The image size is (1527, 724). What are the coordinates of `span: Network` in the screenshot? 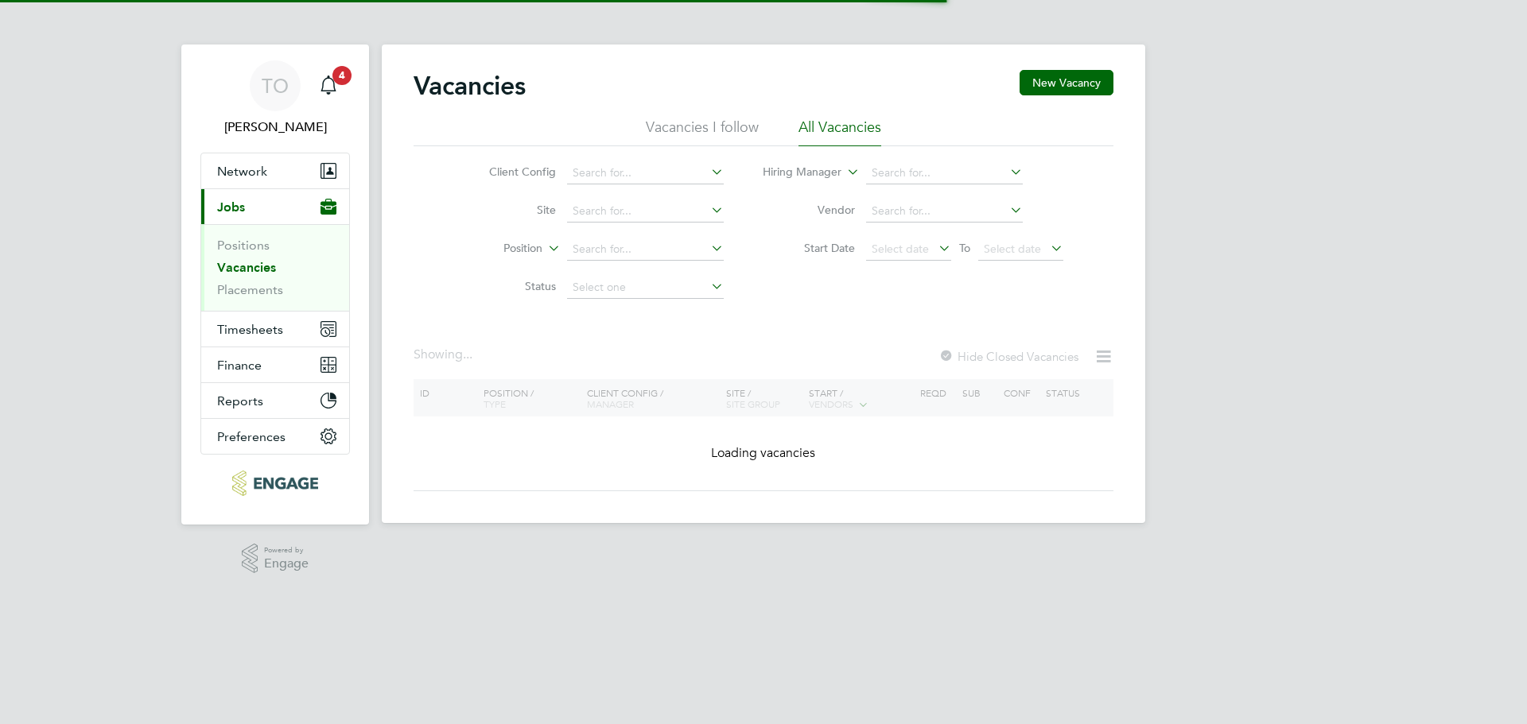 It's located at (242, 171).